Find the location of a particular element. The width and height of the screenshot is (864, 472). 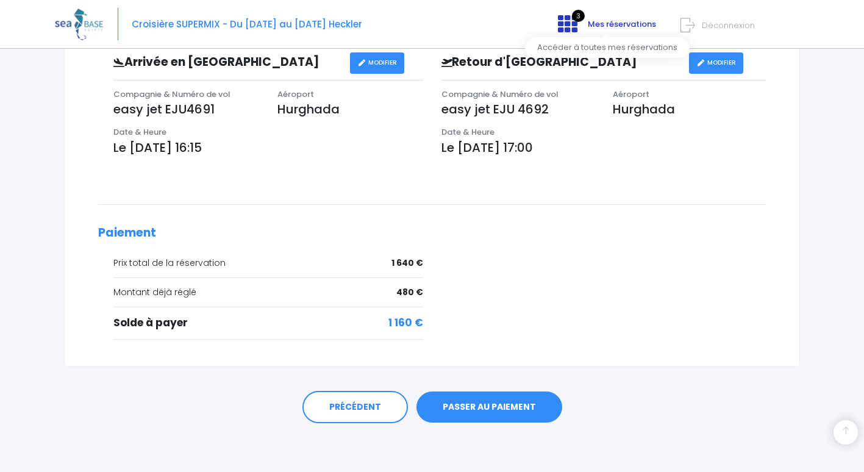

div: Montant déjà réglé is located at coordinates (268, 292).